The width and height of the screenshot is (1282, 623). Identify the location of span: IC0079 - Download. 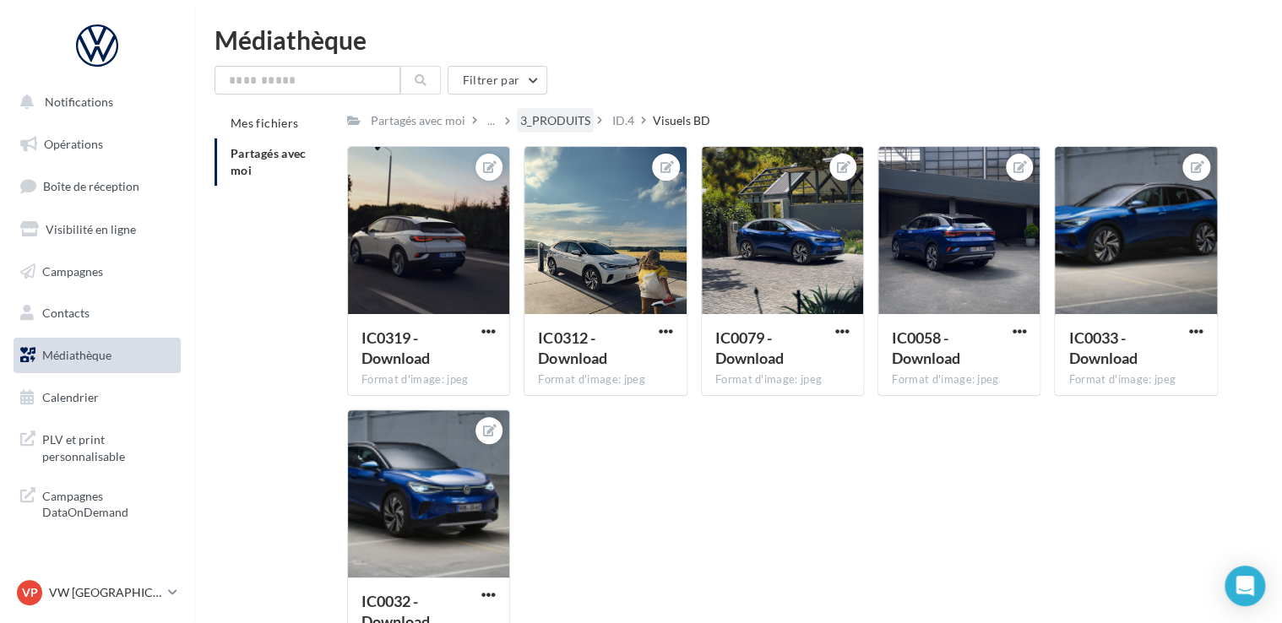
(749, 348).